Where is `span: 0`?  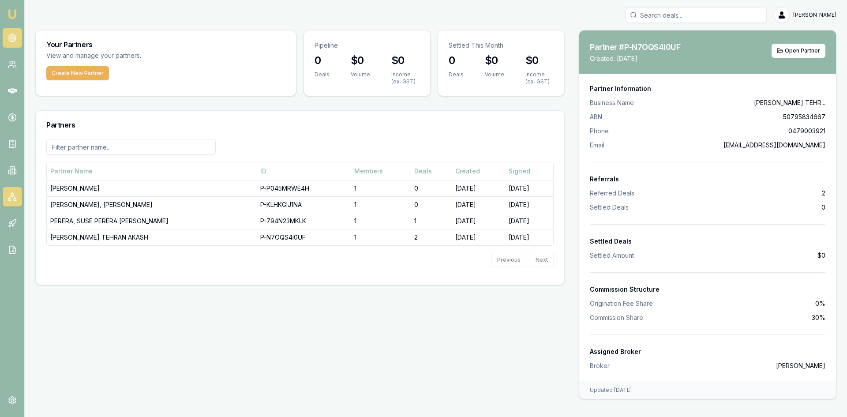
span: 0 is located at coordinates (823, 207).